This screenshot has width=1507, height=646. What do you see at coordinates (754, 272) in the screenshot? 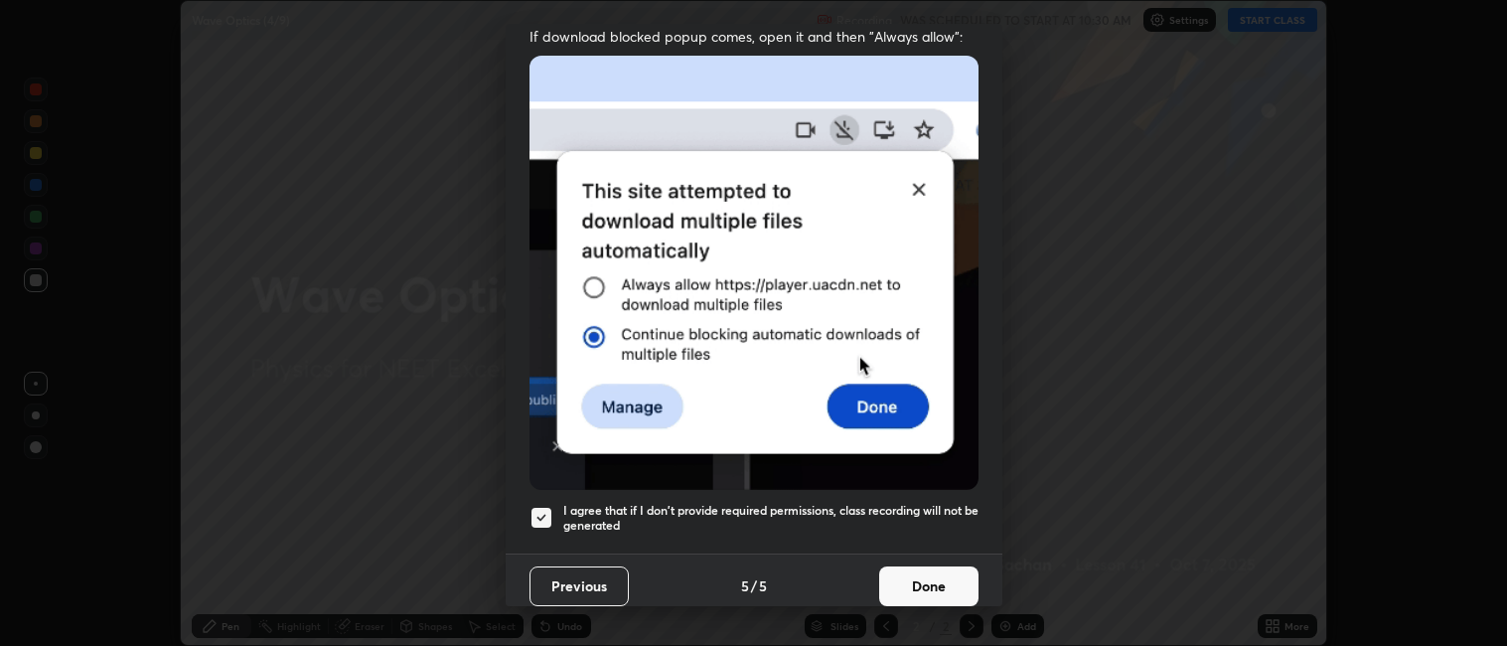
I see `img: downloads-permission-blocked.gif` at bounding box center [754, 272].